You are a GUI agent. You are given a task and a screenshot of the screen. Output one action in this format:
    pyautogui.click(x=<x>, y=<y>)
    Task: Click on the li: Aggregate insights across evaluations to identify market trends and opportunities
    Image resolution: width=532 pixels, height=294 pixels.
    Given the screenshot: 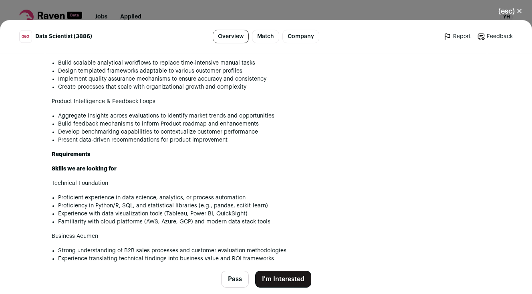 What is the action you would take?
    pyautogui.click(x=269, y=116)
    